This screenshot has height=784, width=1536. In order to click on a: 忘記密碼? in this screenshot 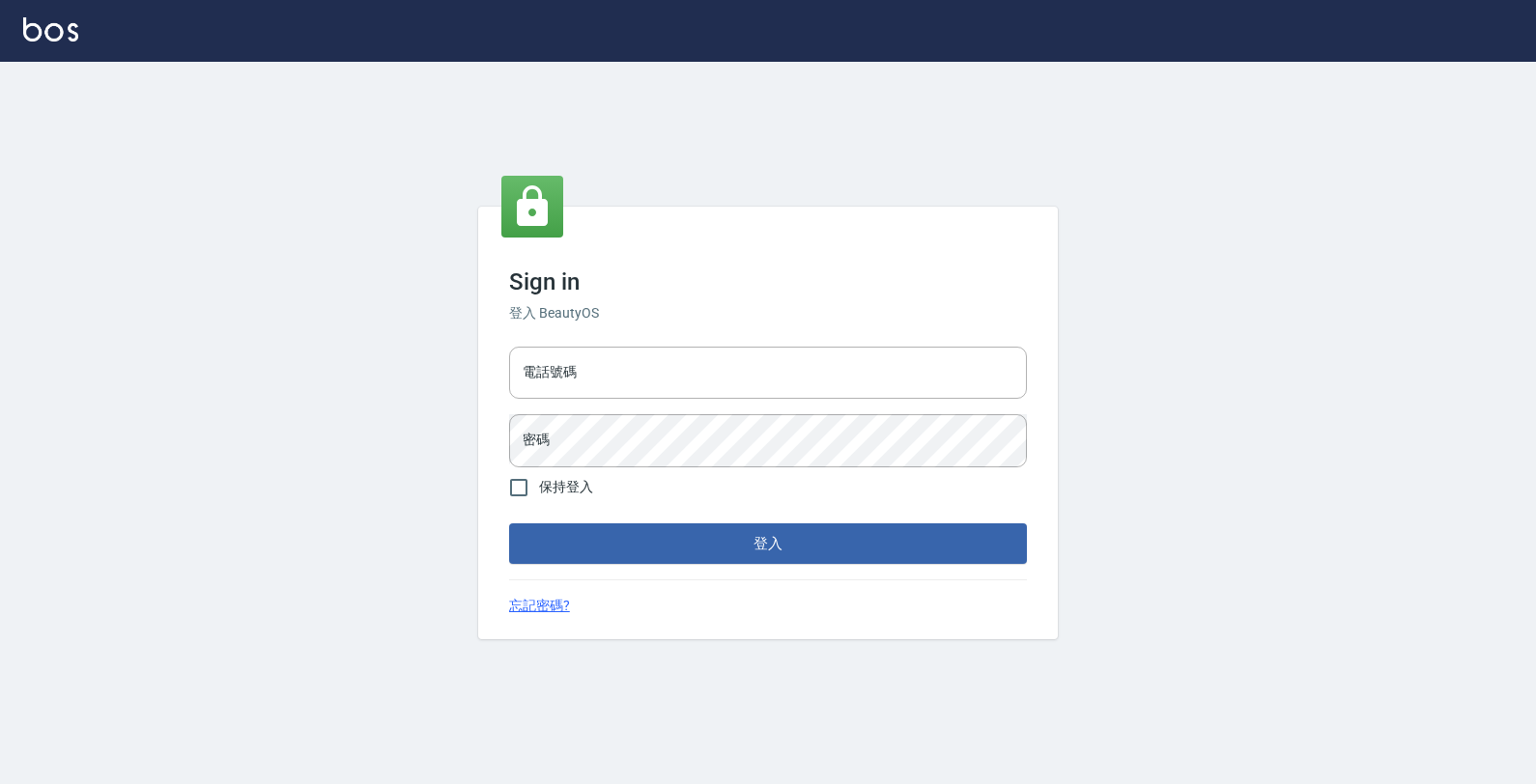, I will do `click(539, 605)`.